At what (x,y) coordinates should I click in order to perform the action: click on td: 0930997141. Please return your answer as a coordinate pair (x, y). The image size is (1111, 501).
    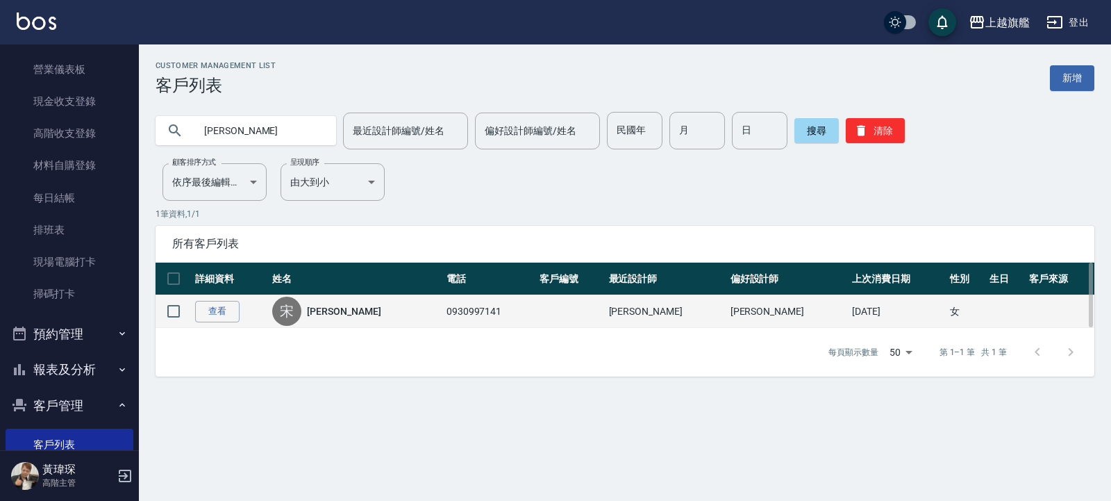
    Looking at the image, I should click on (490, 311).